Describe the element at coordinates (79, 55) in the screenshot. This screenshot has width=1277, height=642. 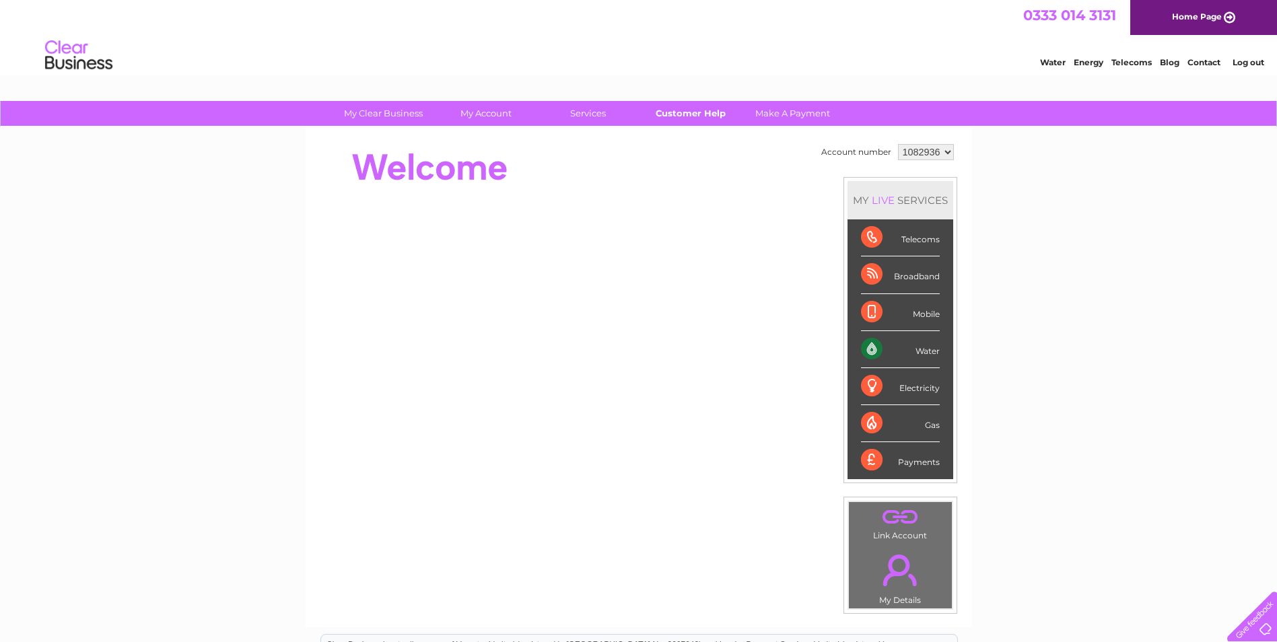
I see `img: logo.png` at that location.